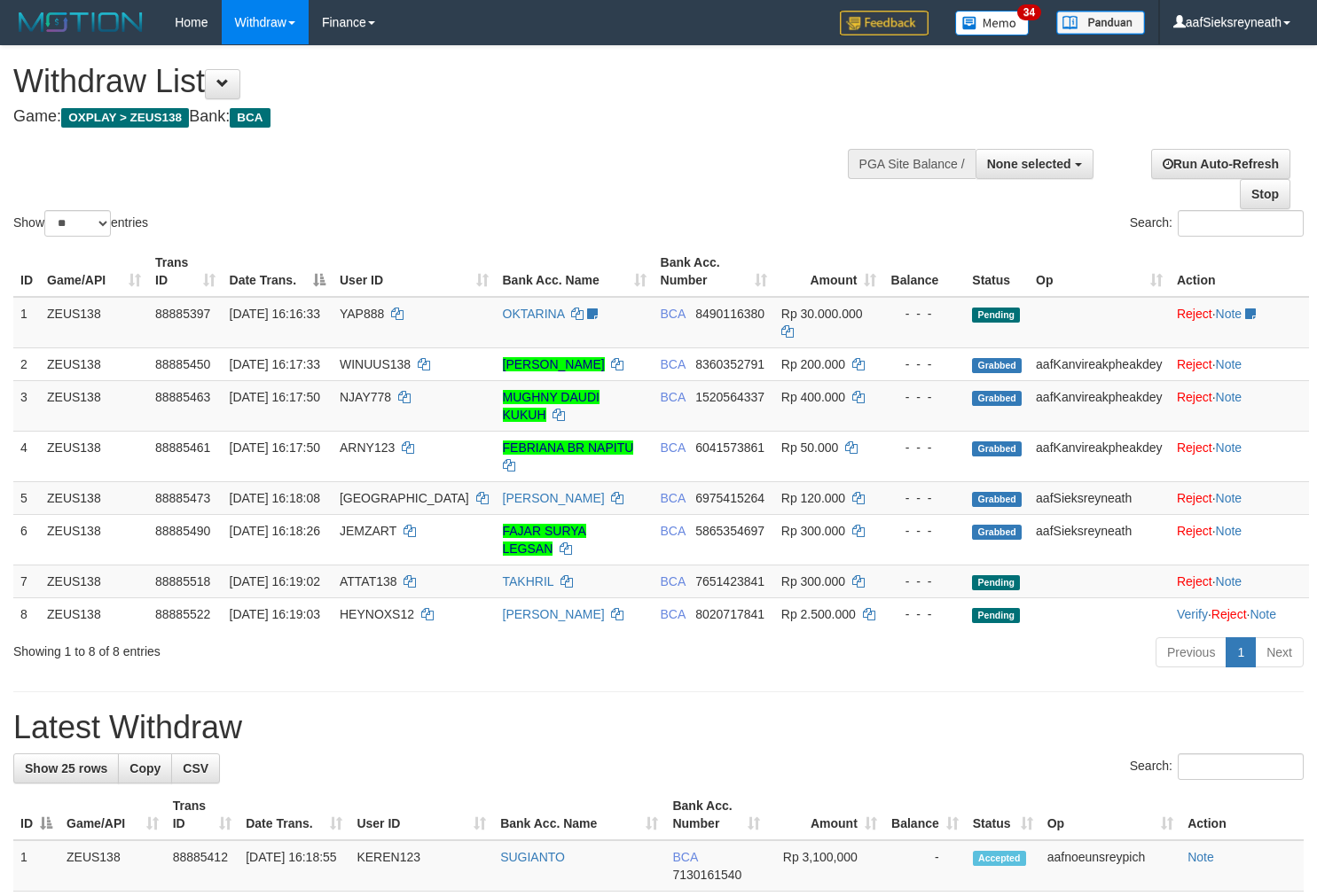  I want to click on span: Copy 5865354697 to clipboard, so click(730, 531).